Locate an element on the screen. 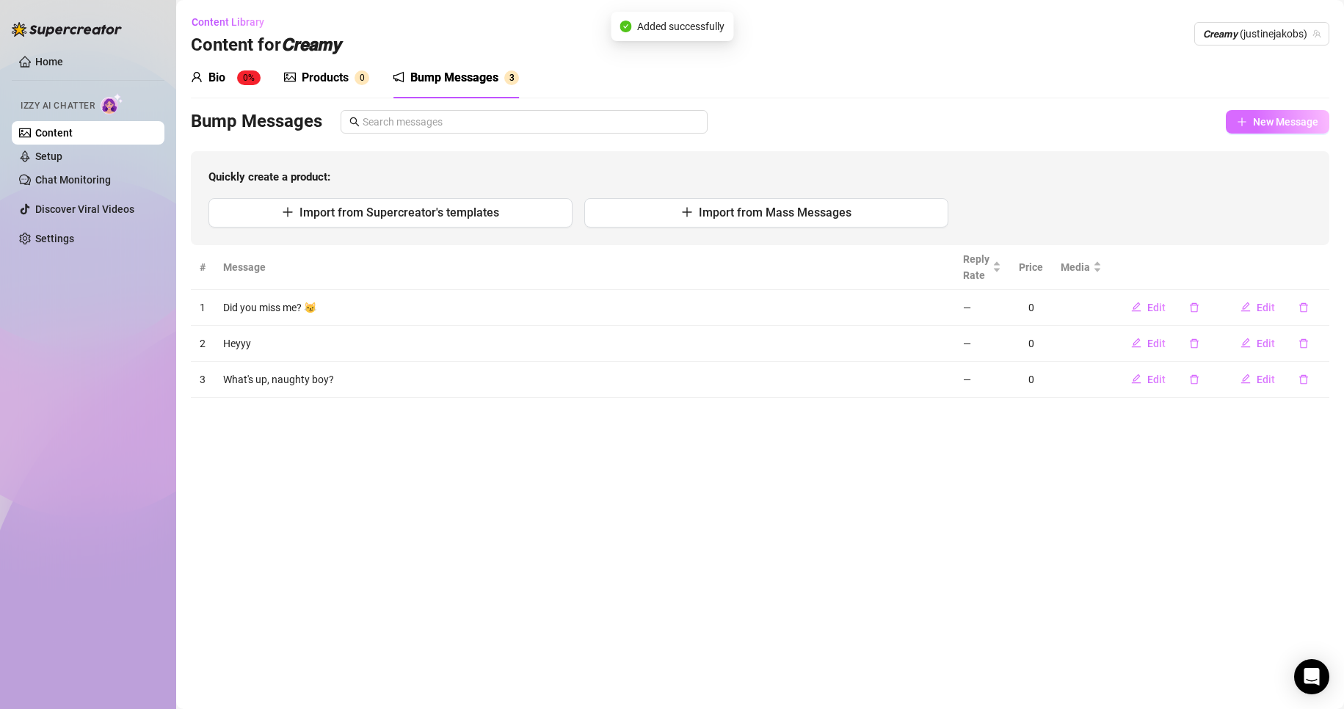 Image resolution: width=1344 pixels, height=709 pixels. td: Did you miss me? 😼 is located at coordinates (584, 308).